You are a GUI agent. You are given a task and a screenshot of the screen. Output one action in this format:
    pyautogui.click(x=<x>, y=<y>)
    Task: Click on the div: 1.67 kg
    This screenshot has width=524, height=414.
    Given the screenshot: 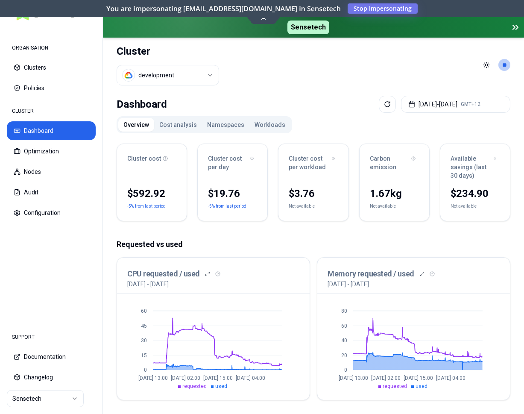 What is the action you would take?
    pyautogui.click(x=394, y=194)
    